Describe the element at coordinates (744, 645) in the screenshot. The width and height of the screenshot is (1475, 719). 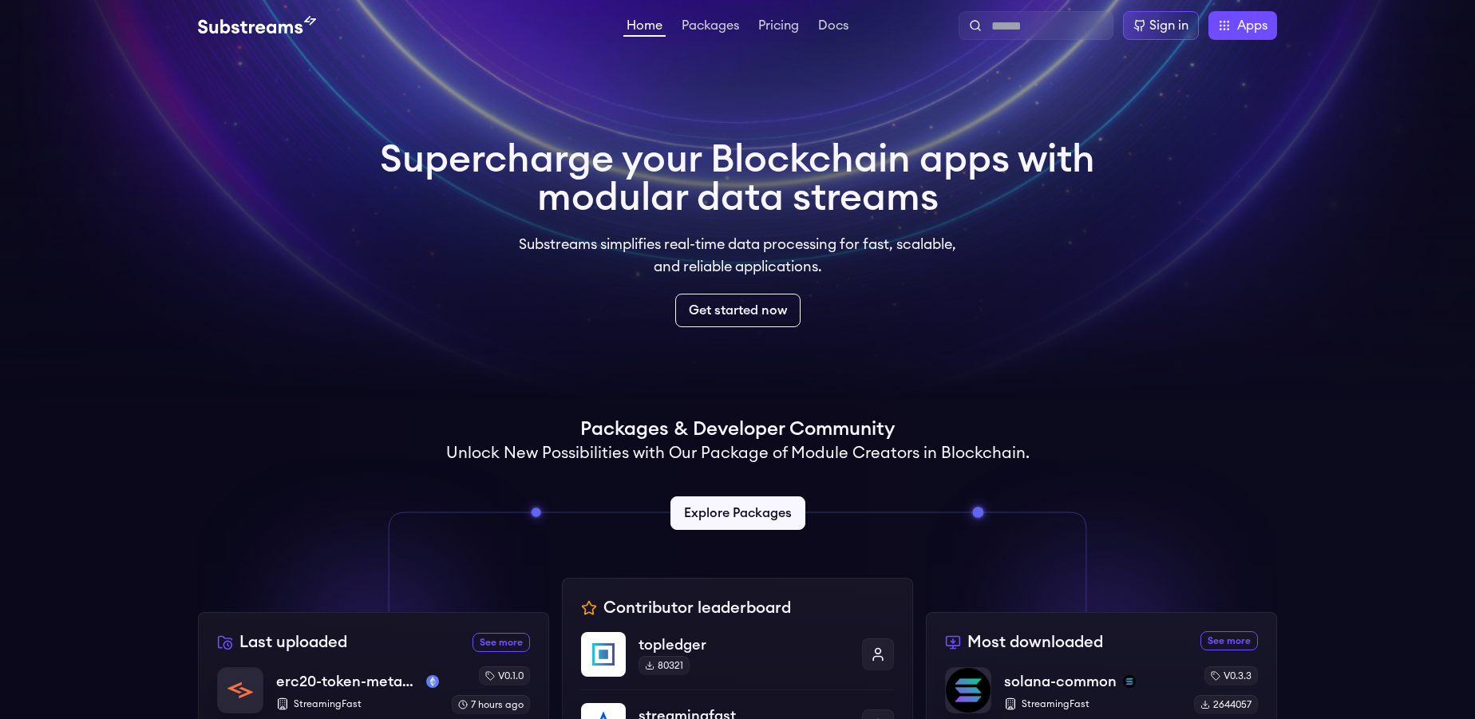
I see `p: topledger` at that location.